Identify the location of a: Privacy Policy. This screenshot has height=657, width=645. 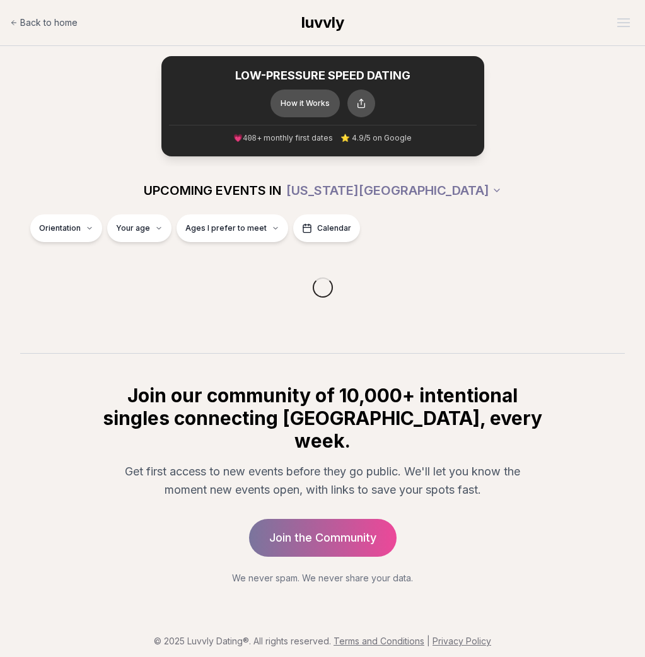
(462, 641).